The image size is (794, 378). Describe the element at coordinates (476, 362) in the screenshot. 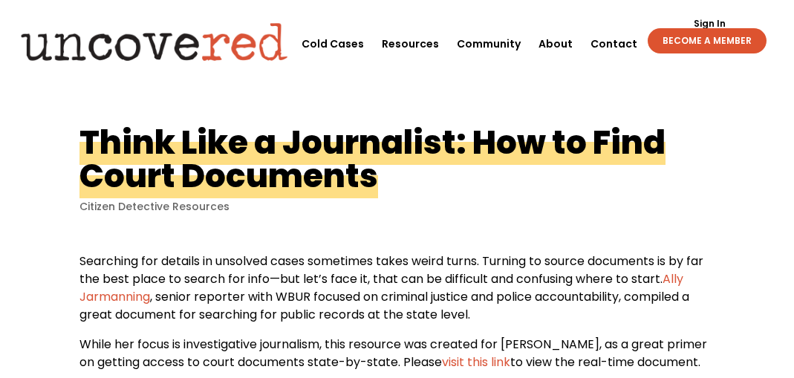

I see `span: visit this link` at that location.